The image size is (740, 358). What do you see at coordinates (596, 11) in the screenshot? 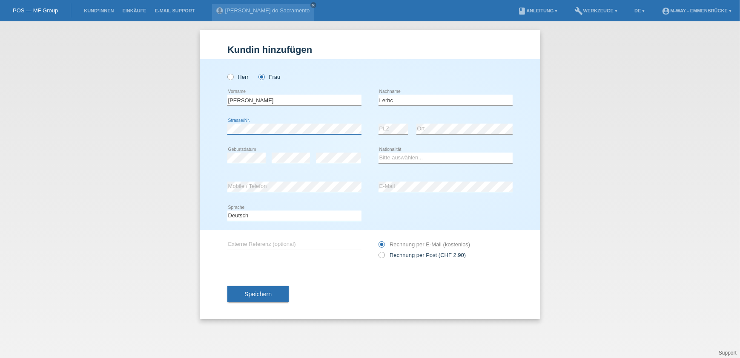
I see `a: buildWerkzeuge ▾` at bounding box center [596, 11].